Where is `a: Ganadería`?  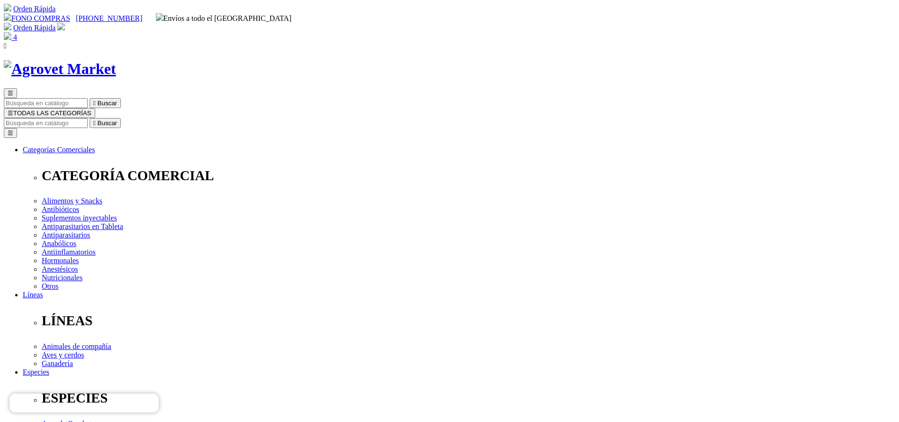 a: Ganadería is located at coordinates (57, 363).